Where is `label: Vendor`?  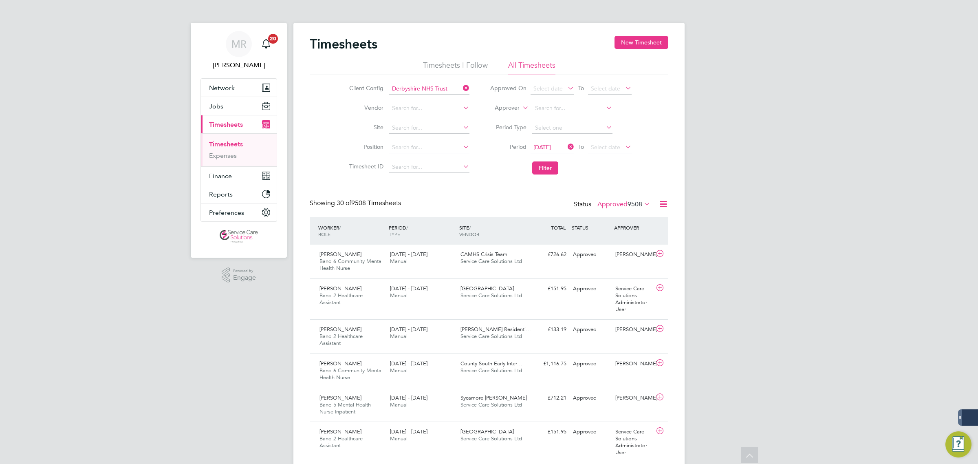
label: Vendor is located at coordinates (365, 108).